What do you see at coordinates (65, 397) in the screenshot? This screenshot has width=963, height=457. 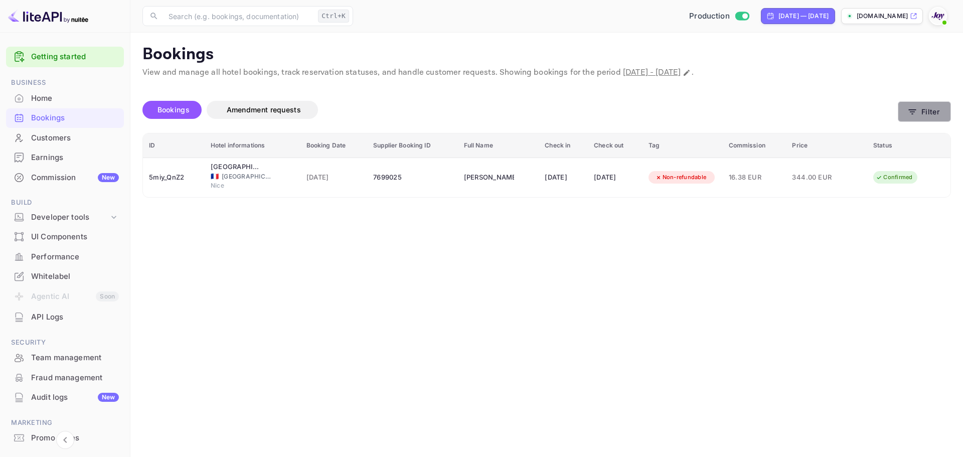 I see `div: Audit logsNew` at bounding box center [65, 397].